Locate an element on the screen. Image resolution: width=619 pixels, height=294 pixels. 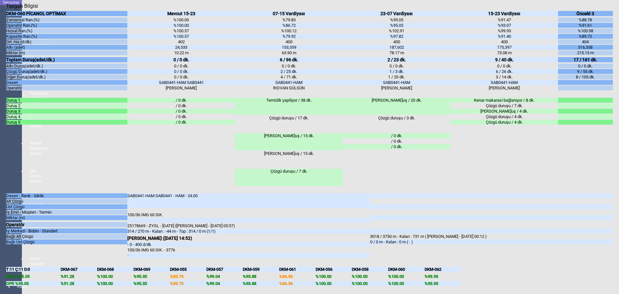
div: %91.40 is located at coordinates (504, 36).